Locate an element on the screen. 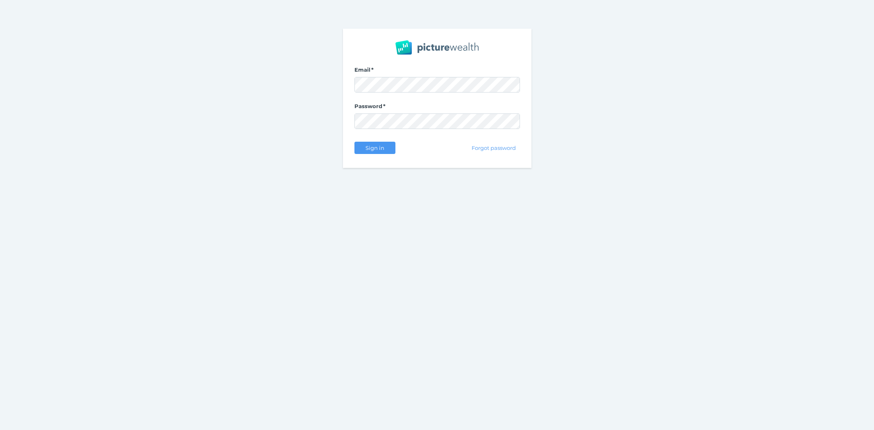 The image size is (874, 430). img: PW is located at coordinates (437, 48).